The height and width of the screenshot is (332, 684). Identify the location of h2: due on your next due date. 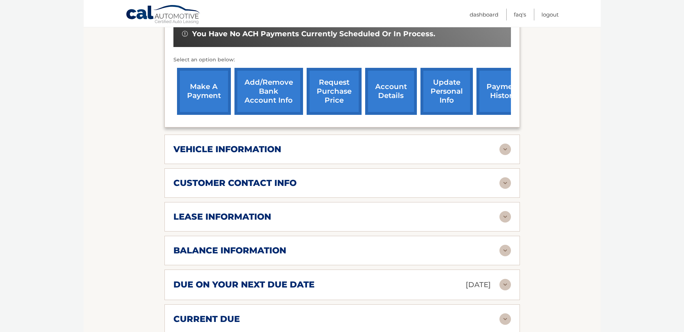
(244, 285).